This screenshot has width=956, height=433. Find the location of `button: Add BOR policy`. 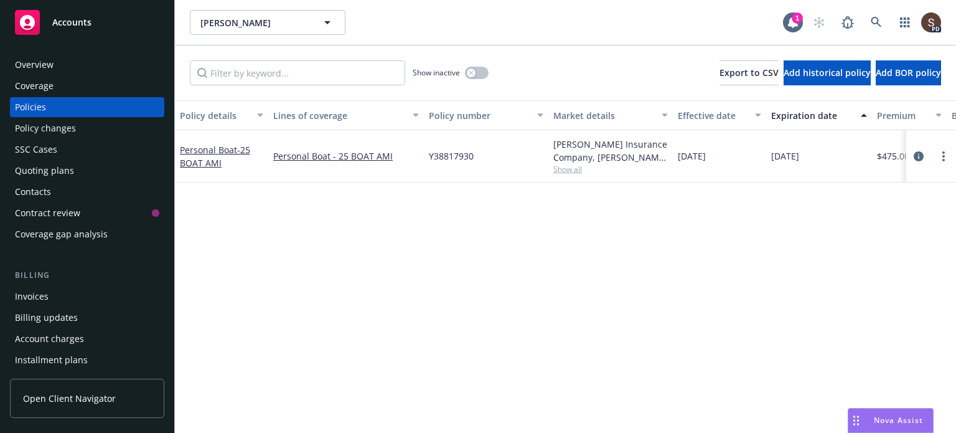

button: Add BOR policy is located at coordinates (909, 73).